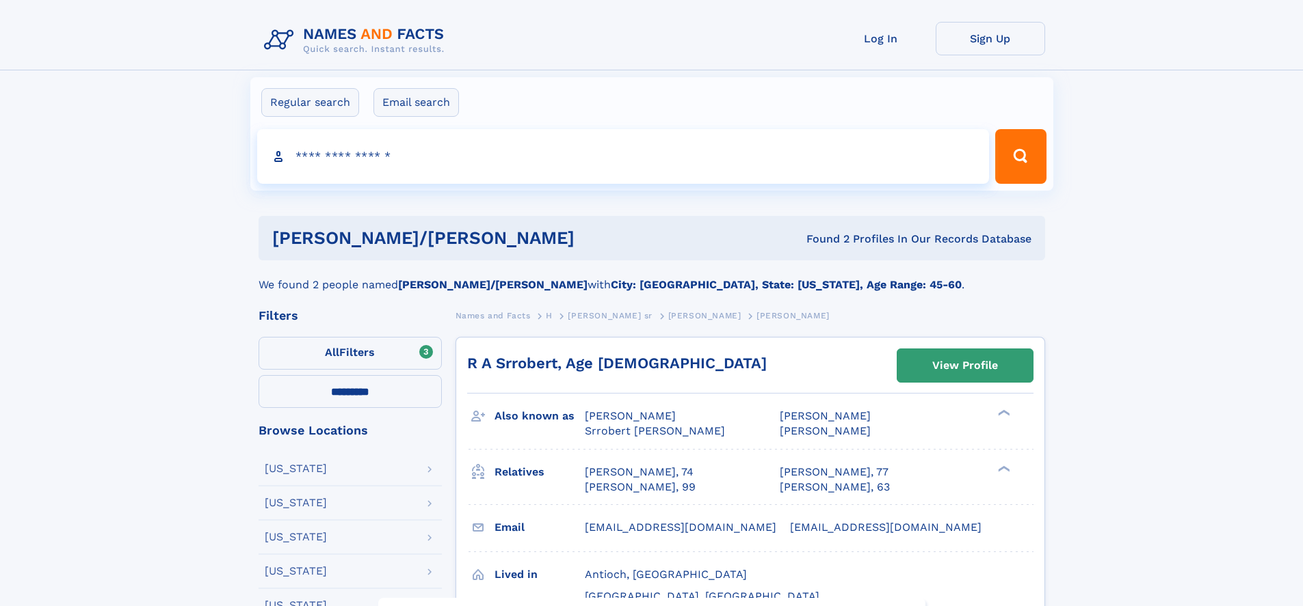 This screenshot has height=606, width=1303. What do you see at coordinates (539, 575) in the screenshot?
I see `h3: Lived in` at bounding box center [539, 575].